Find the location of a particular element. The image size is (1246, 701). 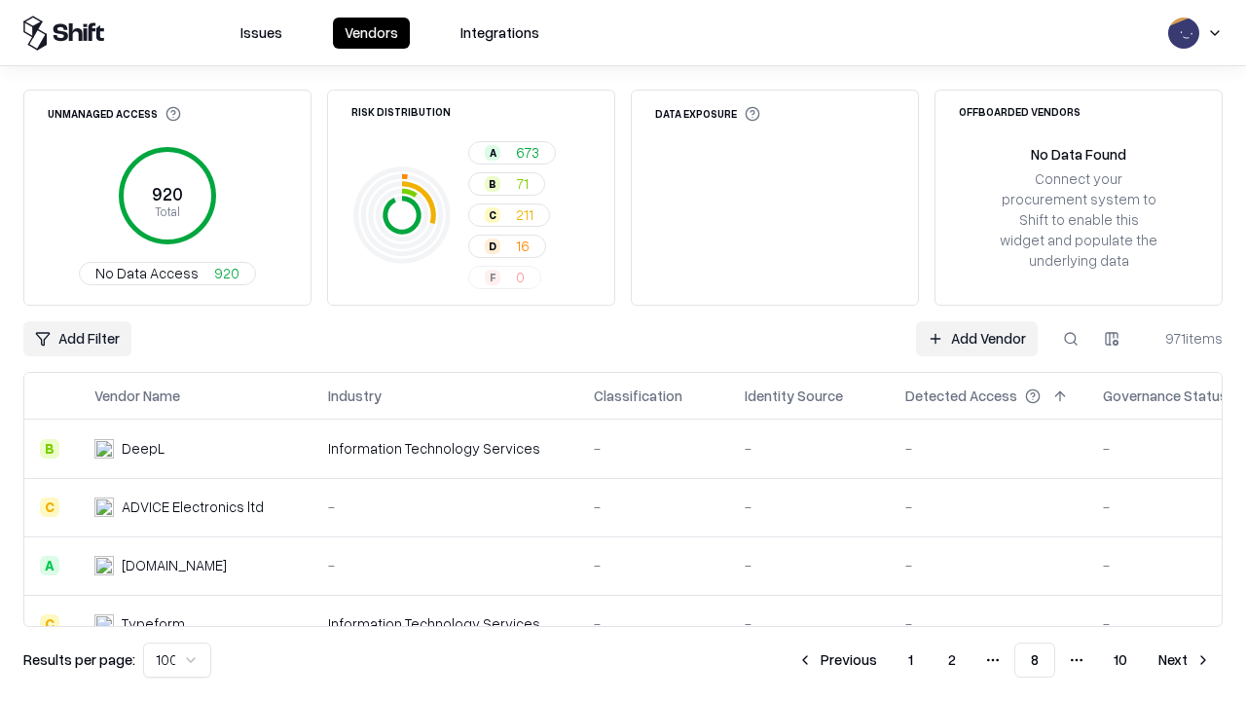

img: DeepL is located at coordinates (104, 449).